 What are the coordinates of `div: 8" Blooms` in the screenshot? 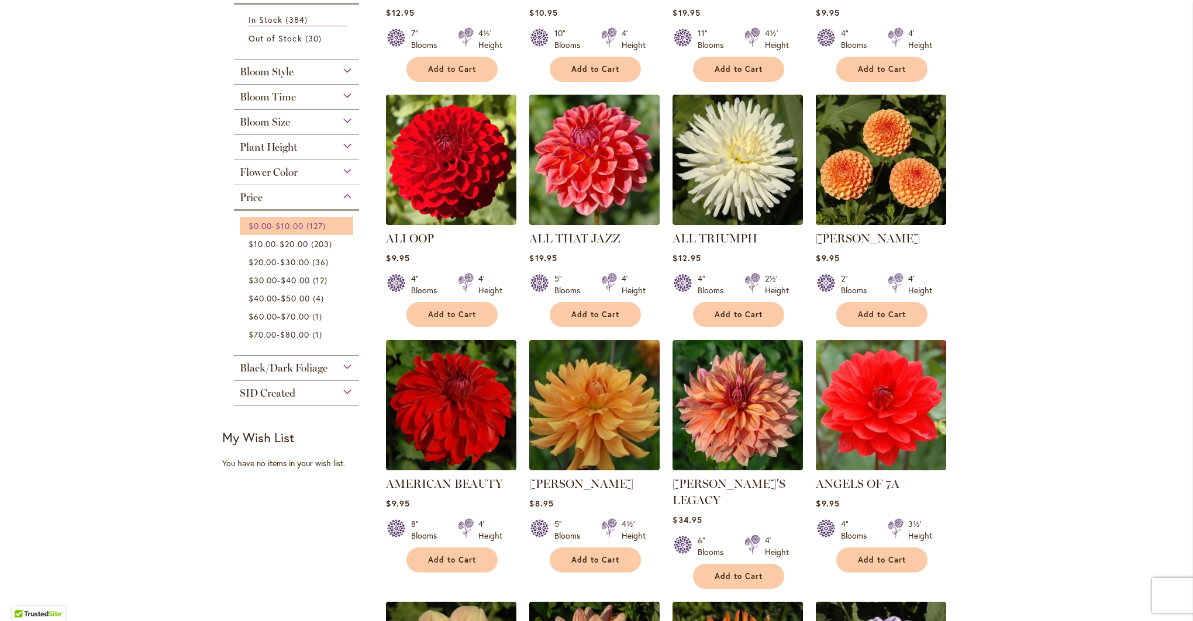 It's located at (427, 530).